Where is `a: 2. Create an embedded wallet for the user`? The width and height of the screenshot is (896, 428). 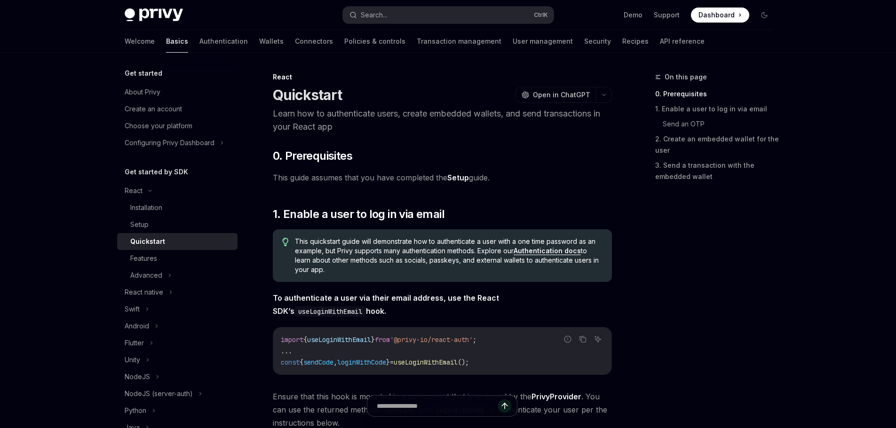
a: 2. Create an embedded wallet for the user is located at coordinates (717, 145).